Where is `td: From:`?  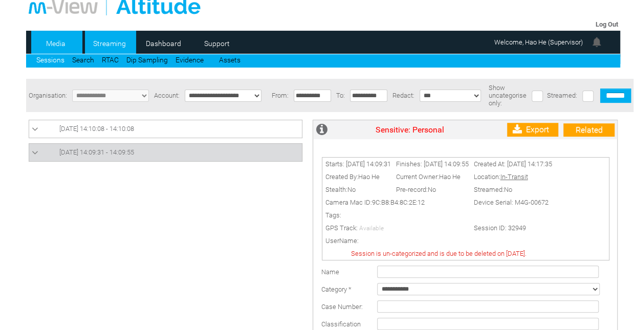
td: From: is located at coordinates (280, 95).